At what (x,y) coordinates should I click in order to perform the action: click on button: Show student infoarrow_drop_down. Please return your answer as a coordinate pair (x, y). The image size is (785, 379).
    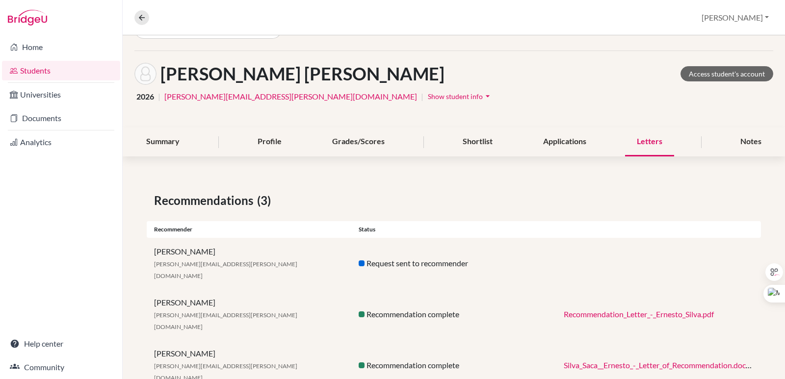
    Looking at the image, I should click on (460, 96).